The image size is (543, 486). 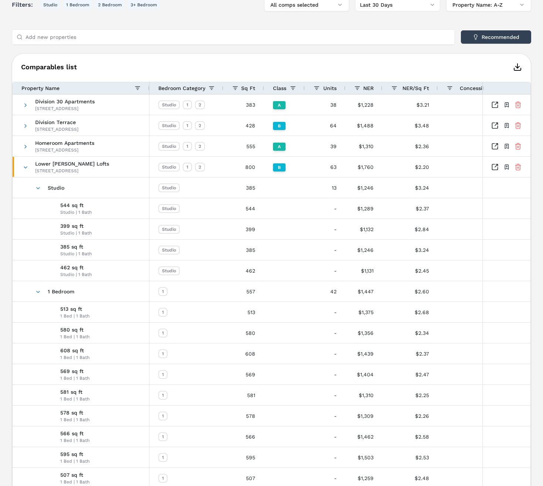 What do you see at coordinates (40, 88) in the screenshot?
I see `span: Property Name` at bounding box center [40, 88].